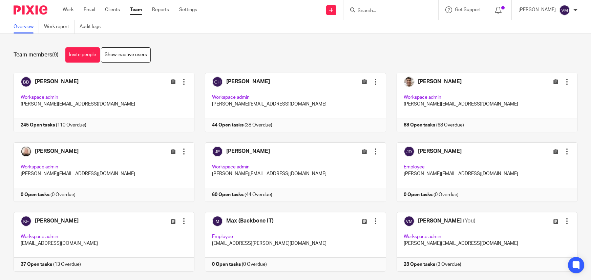 The height and width of the screenshot is (280, 591). I want to click on img: svg%3E, so click(565, 10).